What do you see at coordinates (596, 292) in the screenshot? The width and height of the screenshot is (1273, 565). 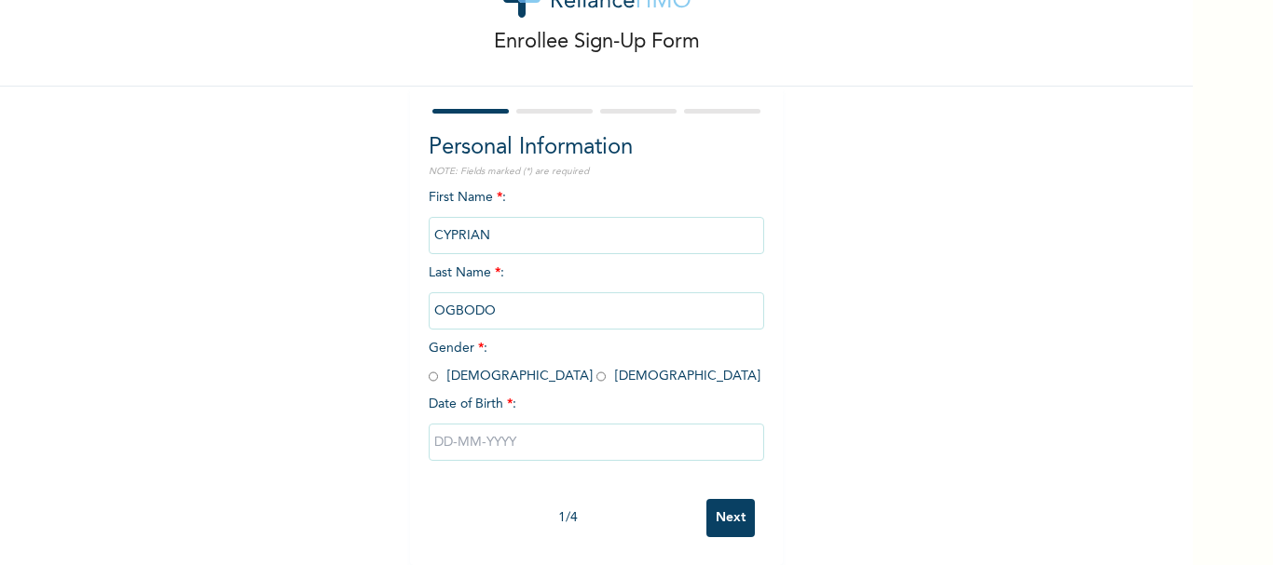 I see `span: Last Name :` at bounding box center [596, 292].